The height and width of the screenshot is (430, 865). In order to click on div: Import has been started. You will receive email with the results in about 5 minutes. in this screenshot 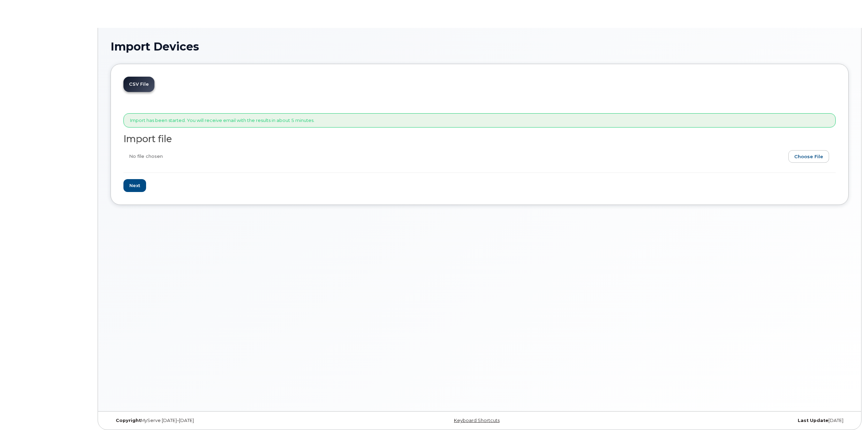, I will do `click(479, 120)`.